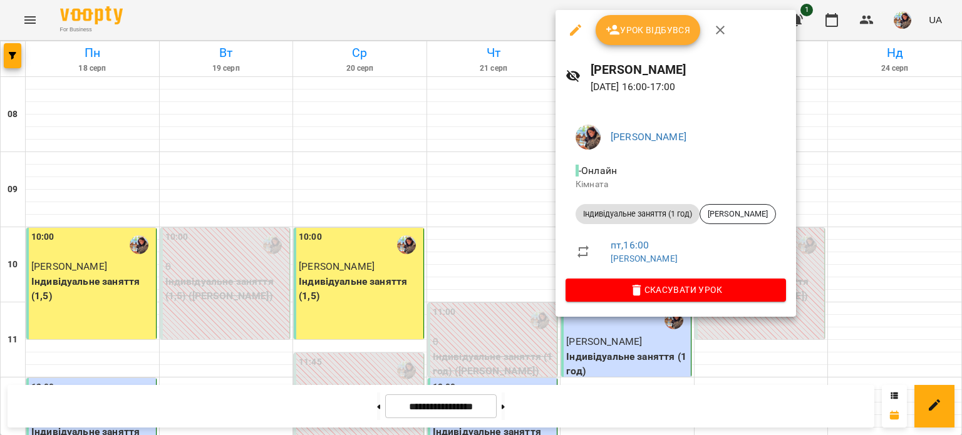 This screenshot has width=962, height=435. Describe the element at coordinates (676, 185) in the screenshot. I see `p: Кімната` at that location.